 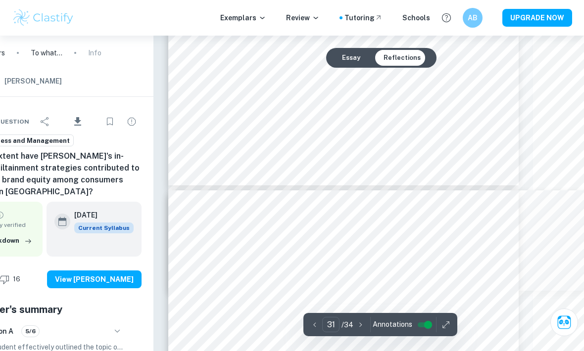 I want to click on a: Tutoring, so click(x=363, y=18).